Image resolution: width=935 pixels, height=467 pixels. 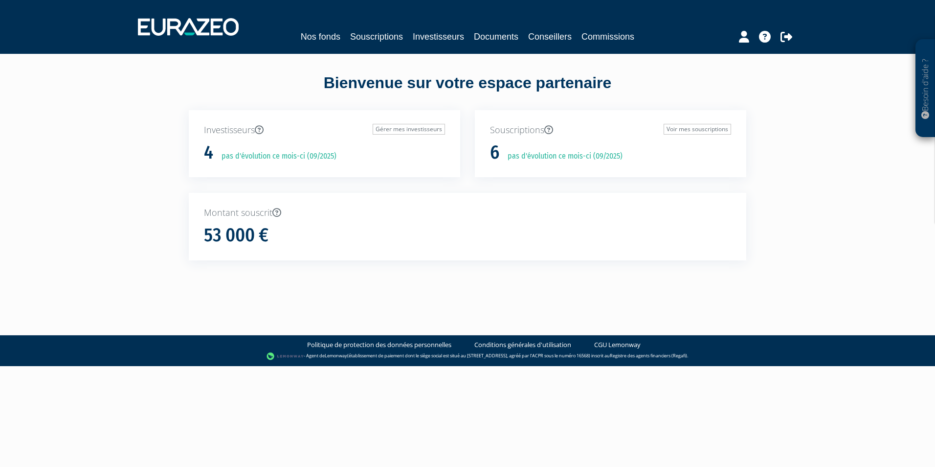 I want to click on a: Conseillers, so click(x=550, y=37).